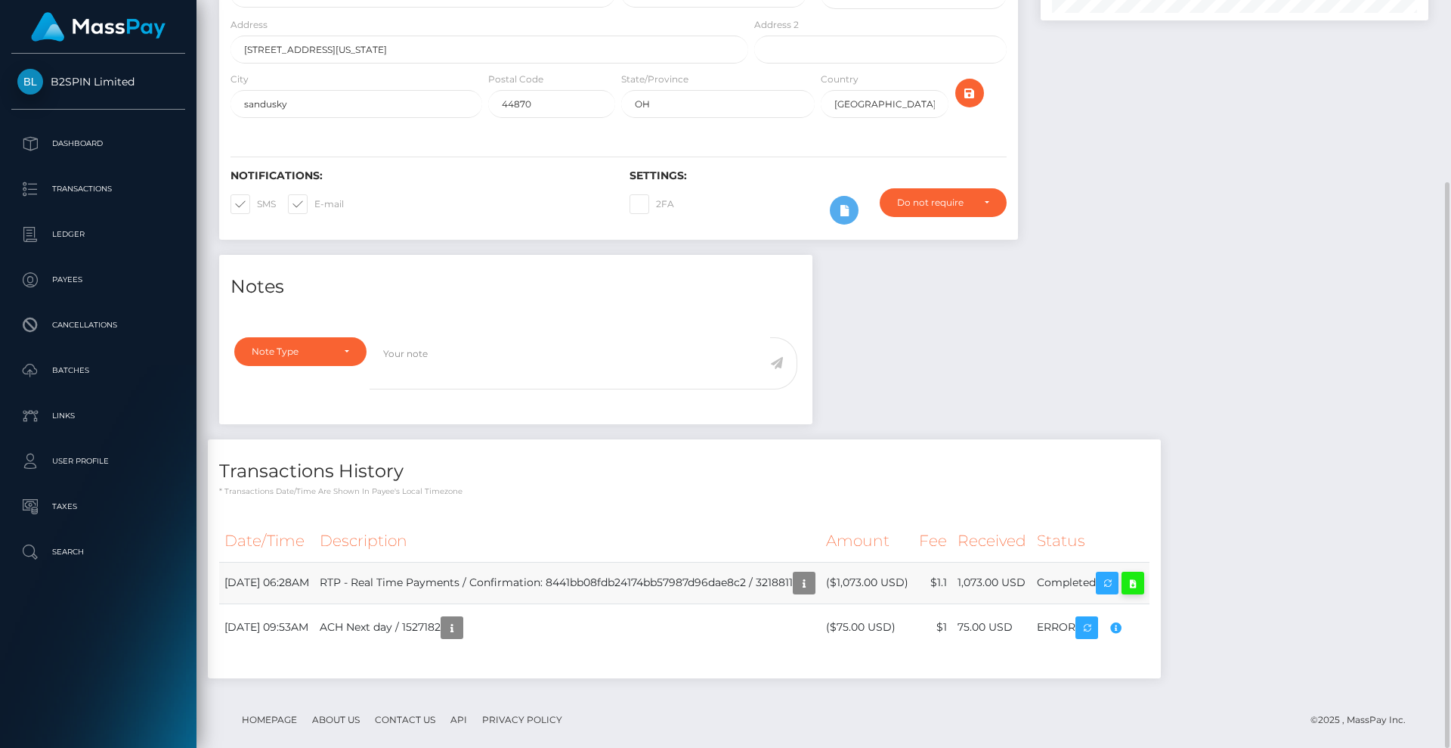  Describe the element at coordinates (933, 540) in the screenshot. I see `th: Fee` at that location.